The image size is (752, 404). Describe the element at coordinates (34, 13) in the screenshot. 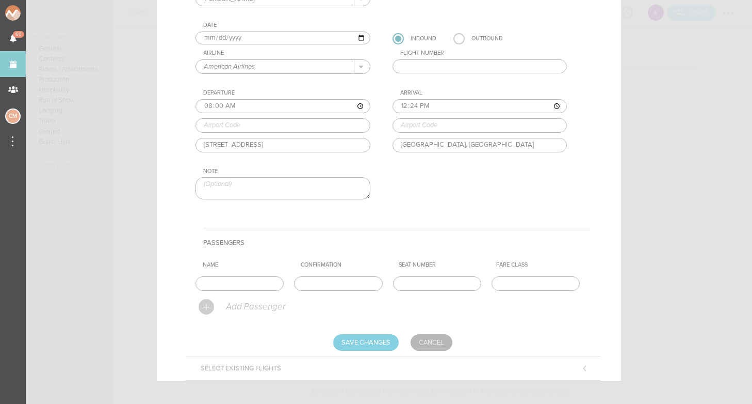

I see `img: NOMAD` at that location.